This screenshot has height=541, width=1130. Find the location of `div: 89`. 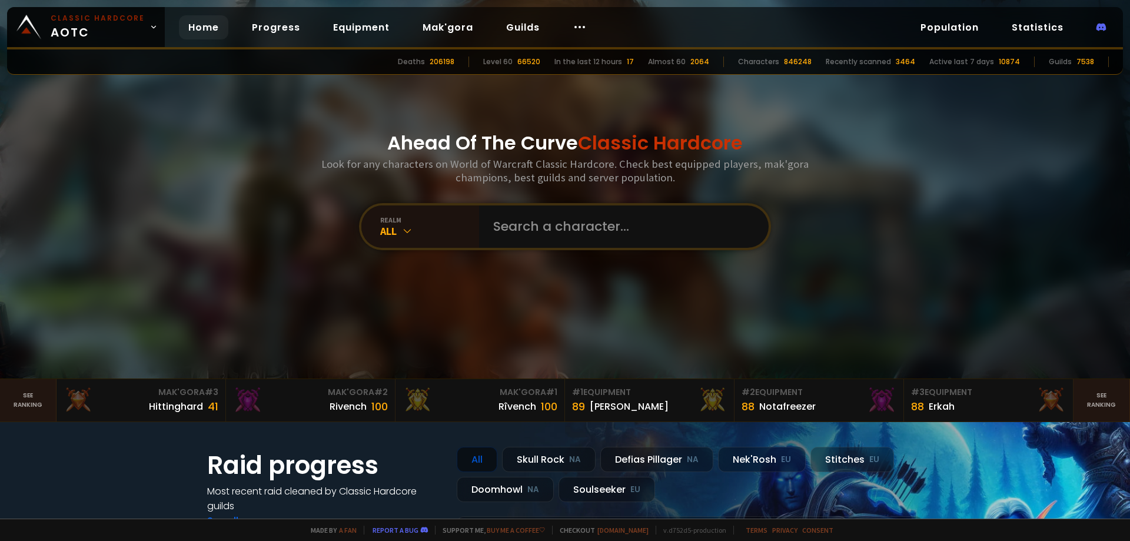

div: 89 is located at coordinates (578, 406).